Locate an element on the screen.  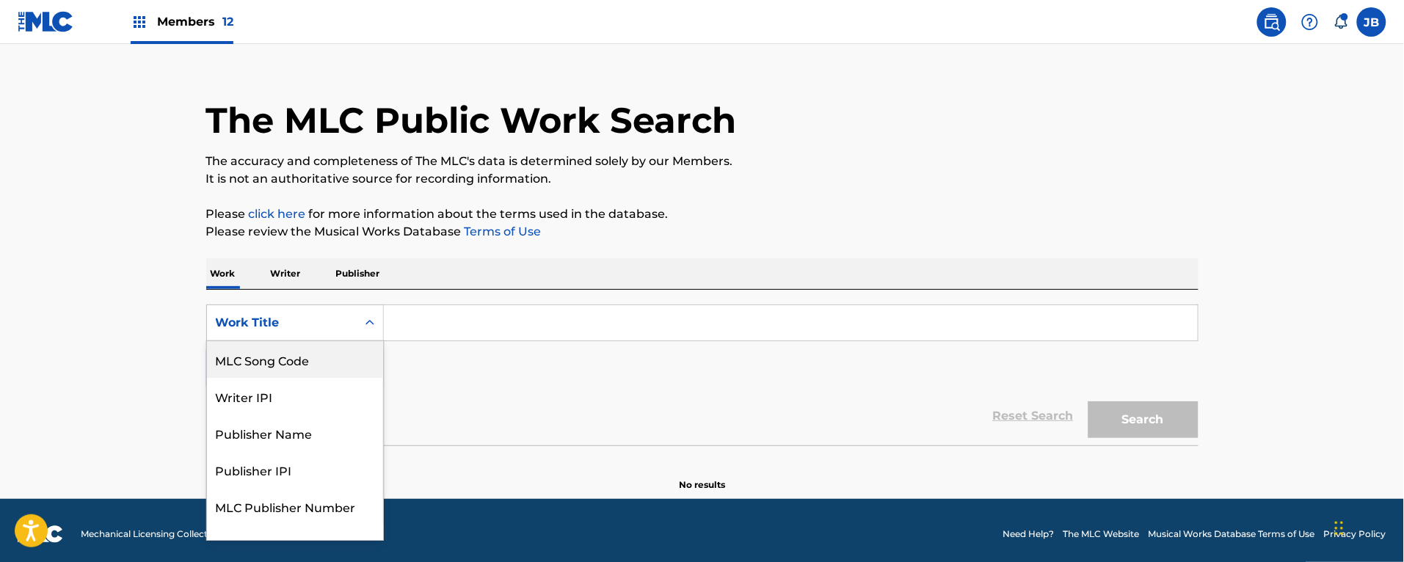
div: Publisher Name is located at coordinates (295, 433).